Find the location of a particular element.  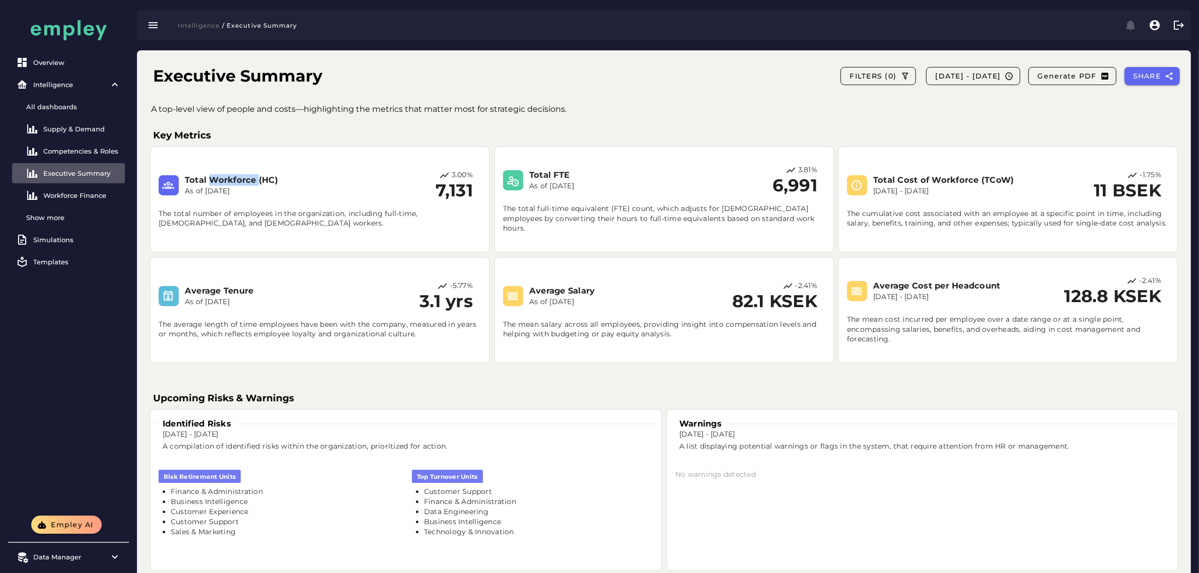

p: -1.75% is located at coordinates (1151, 175).